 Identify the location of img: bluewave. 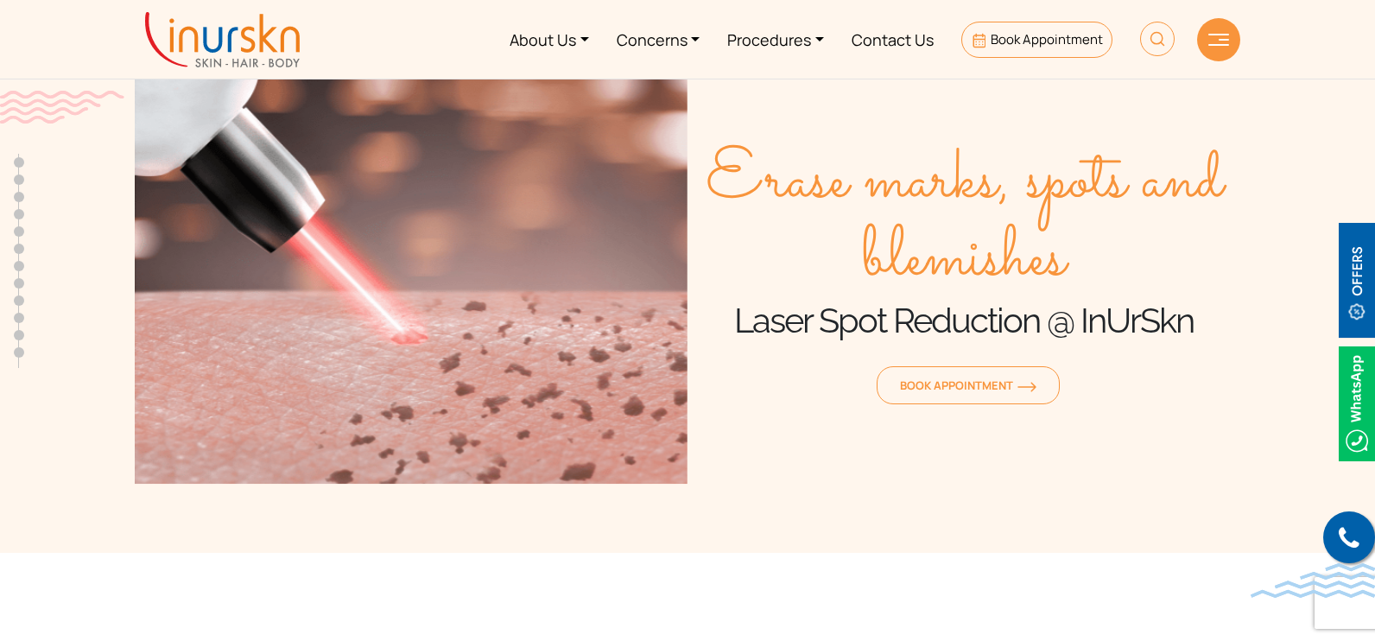
(1313, 580).